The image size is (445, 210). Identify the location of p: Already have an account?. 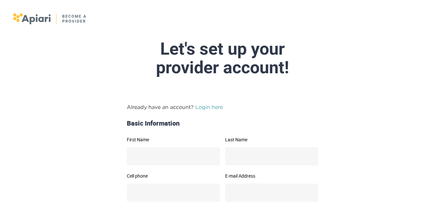
(223, 107).